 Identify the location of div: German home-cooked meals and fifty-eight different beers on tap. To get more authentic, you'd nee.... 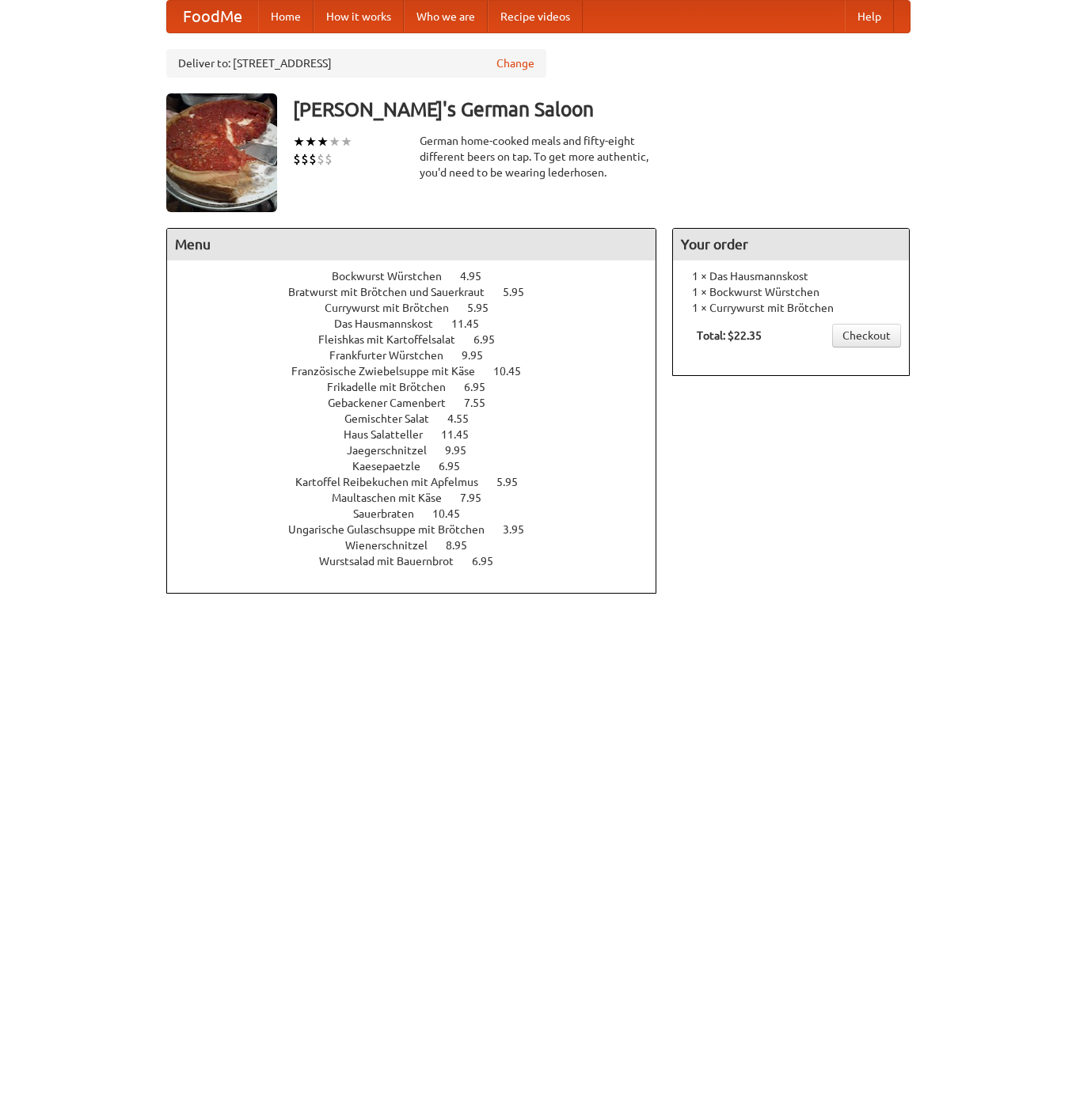
(538, 156).